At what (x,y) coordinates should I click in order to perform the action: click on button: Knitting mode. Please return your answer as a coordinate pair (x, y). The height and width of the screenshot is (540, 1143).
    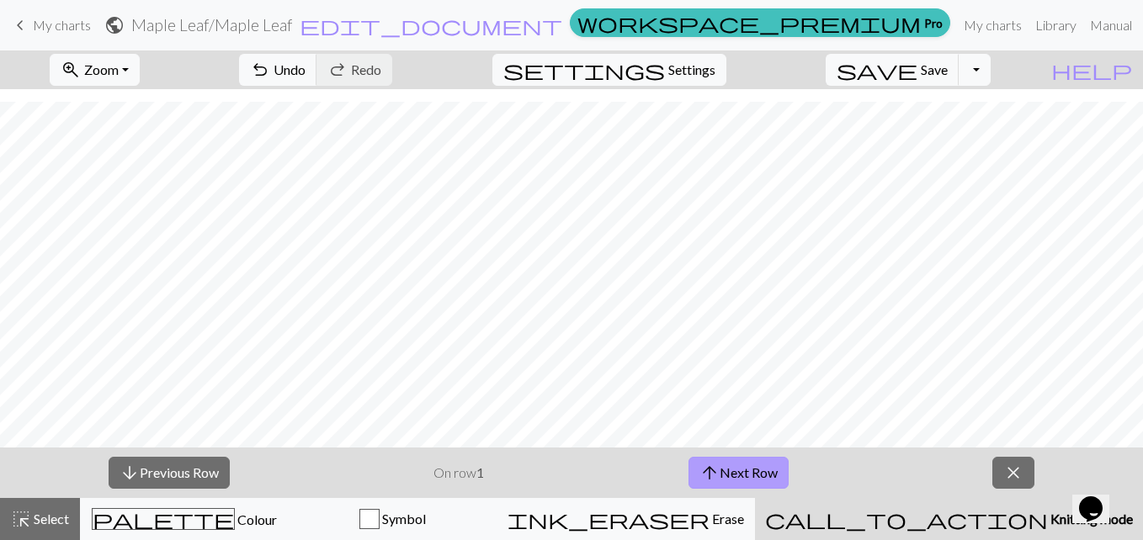
    Looking at the image, I should click on (948, 519).